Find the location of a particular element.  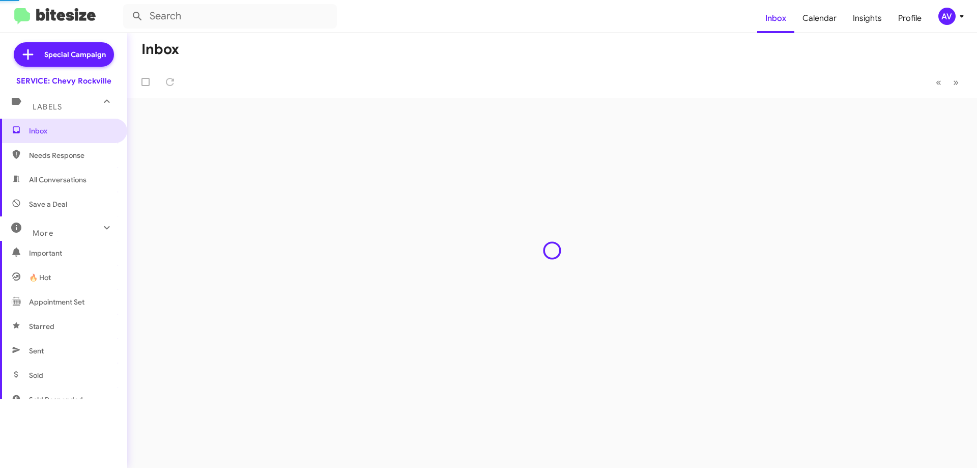

button: Previous is located at coordinates (939, 82).